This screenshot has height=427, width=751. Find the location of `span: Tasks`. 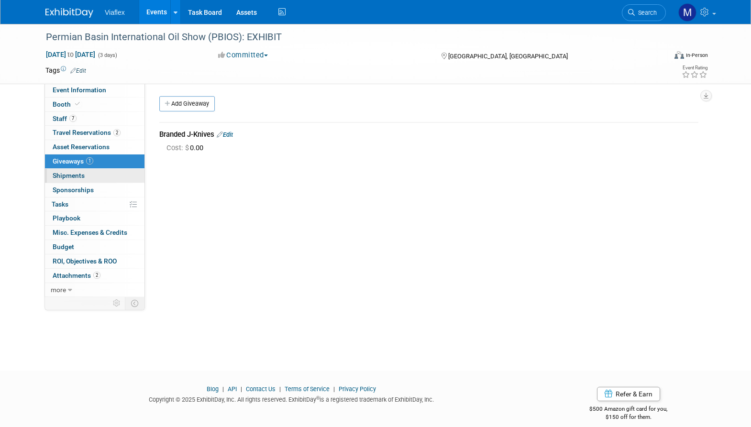

span: Tasks is located at coordinates (60, 204).